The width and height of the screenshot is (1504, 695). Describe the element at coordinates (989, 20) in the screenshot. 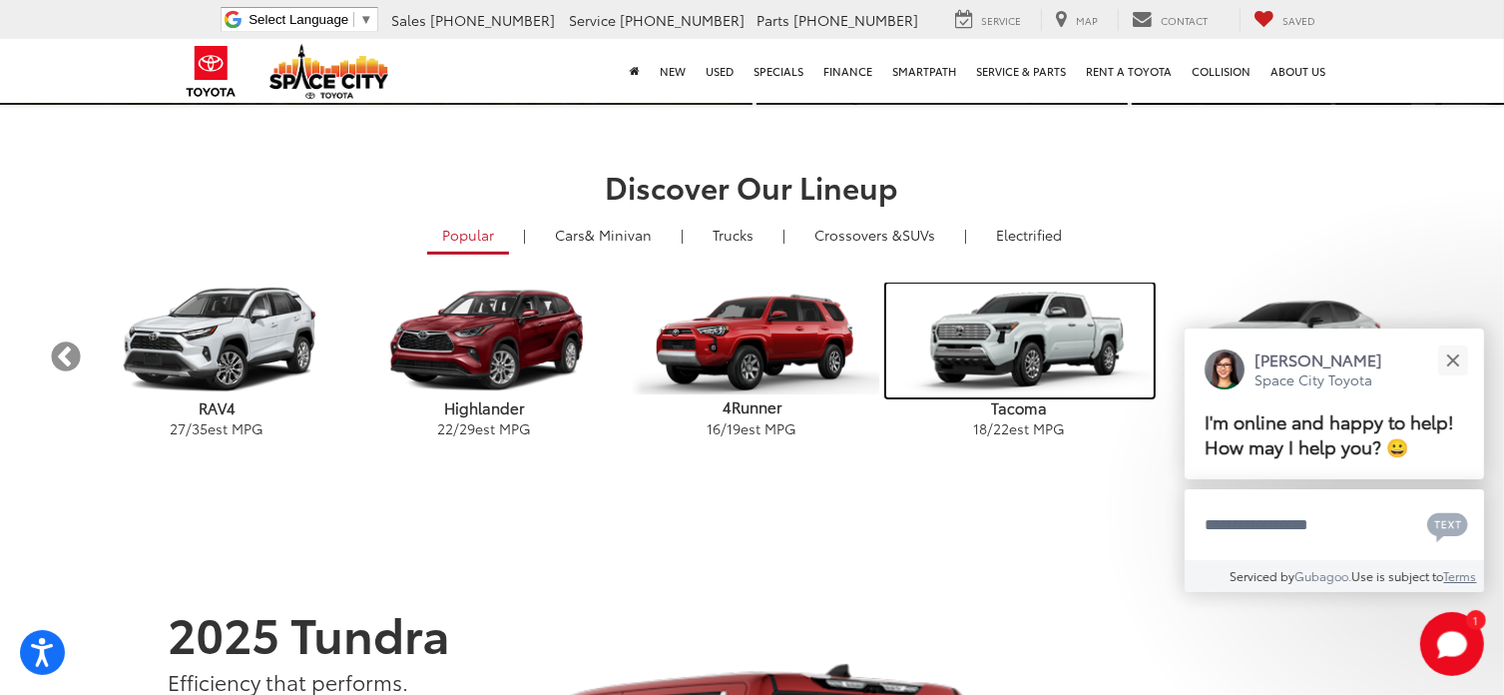

I see `a: Service` at that location.